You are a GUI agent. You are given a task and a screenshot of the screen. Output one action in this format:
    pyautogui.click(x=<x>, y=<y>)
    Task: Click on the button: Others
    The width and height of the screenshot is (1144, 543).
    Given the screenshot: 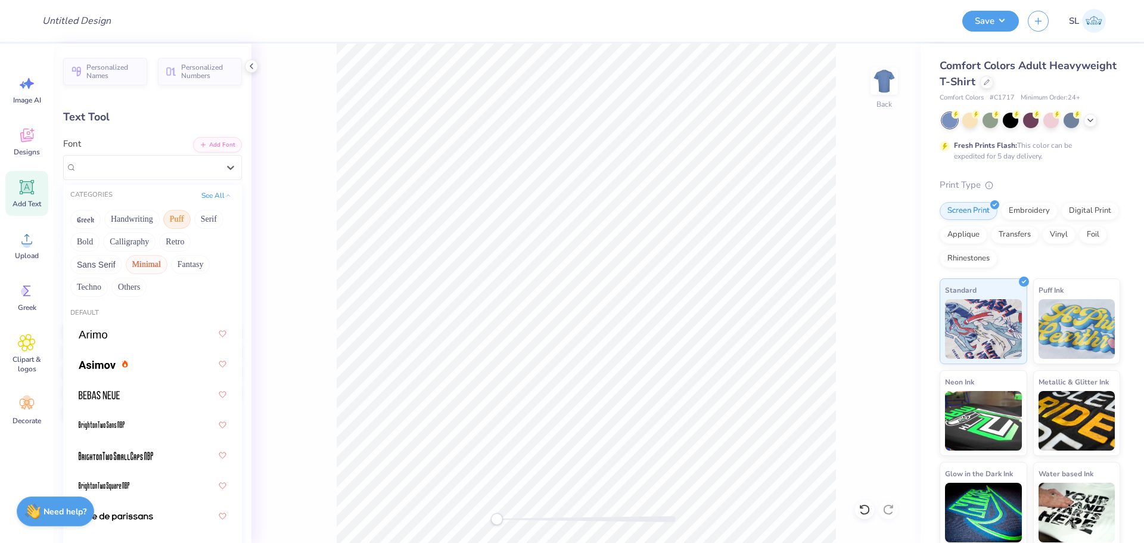 What is the action you would take?
    pyautogui.click(x=129, y=287)
    